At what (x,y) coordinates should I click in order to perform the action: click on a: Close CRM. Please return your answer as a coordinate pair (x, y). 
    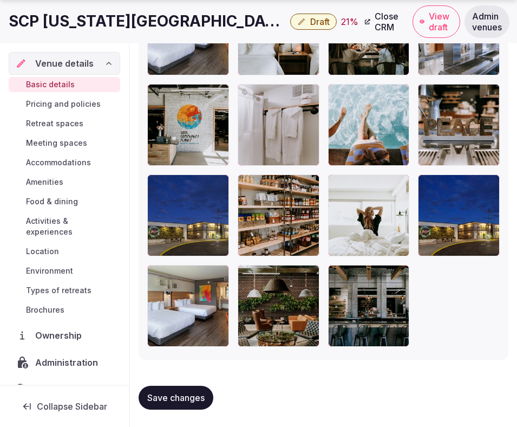
    Looking at the image, I should click on (384, 22).